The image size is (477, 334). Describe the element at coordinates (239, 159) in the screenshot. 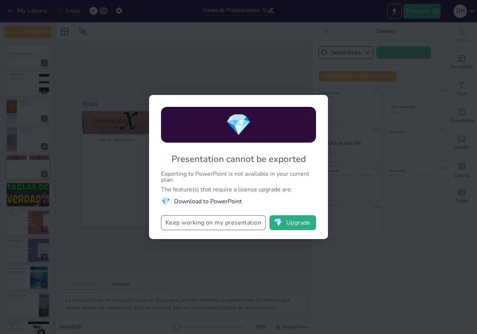

I see `div: Presentation cannot be exported` at that location.